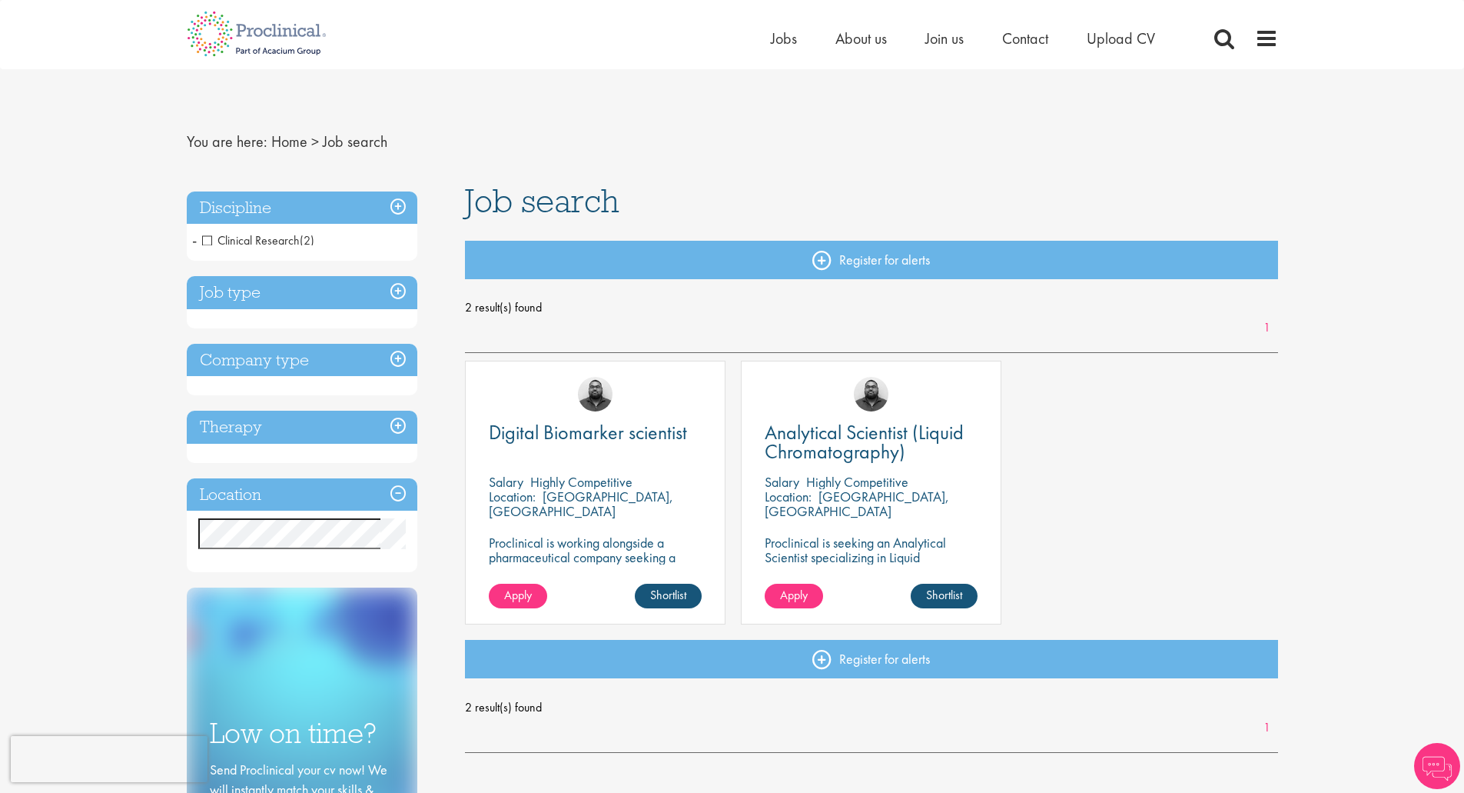 The height and width of the screenshot is (793, 1464). I want to click on a: Join us, so click(945, 38).